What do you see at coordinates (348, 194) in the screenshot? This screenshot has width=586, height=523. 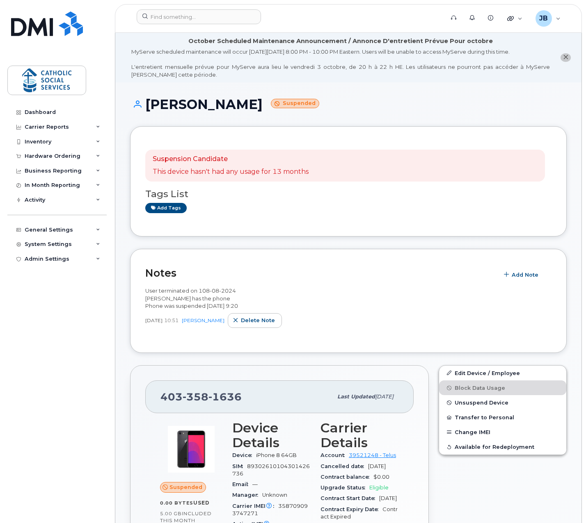 I see `h3: Tags List` at bounding box center [348, 194].